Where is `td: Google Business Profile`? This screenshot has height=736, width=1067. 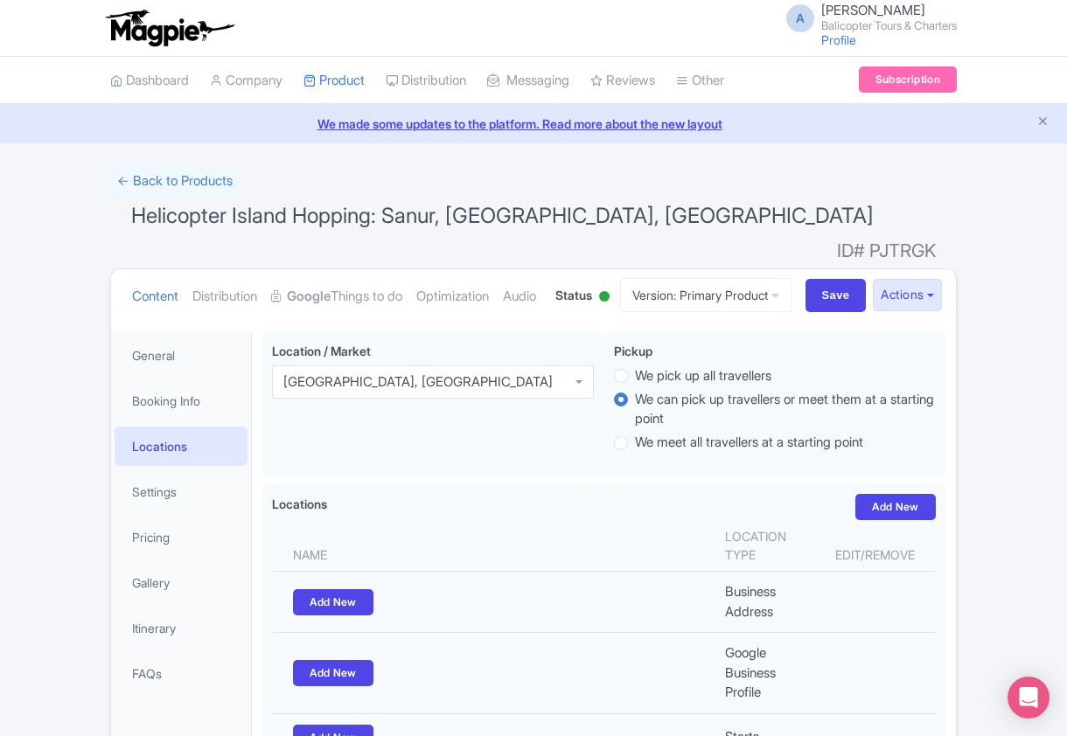
td: Google Business Profile is located at coordinates (769, 673).